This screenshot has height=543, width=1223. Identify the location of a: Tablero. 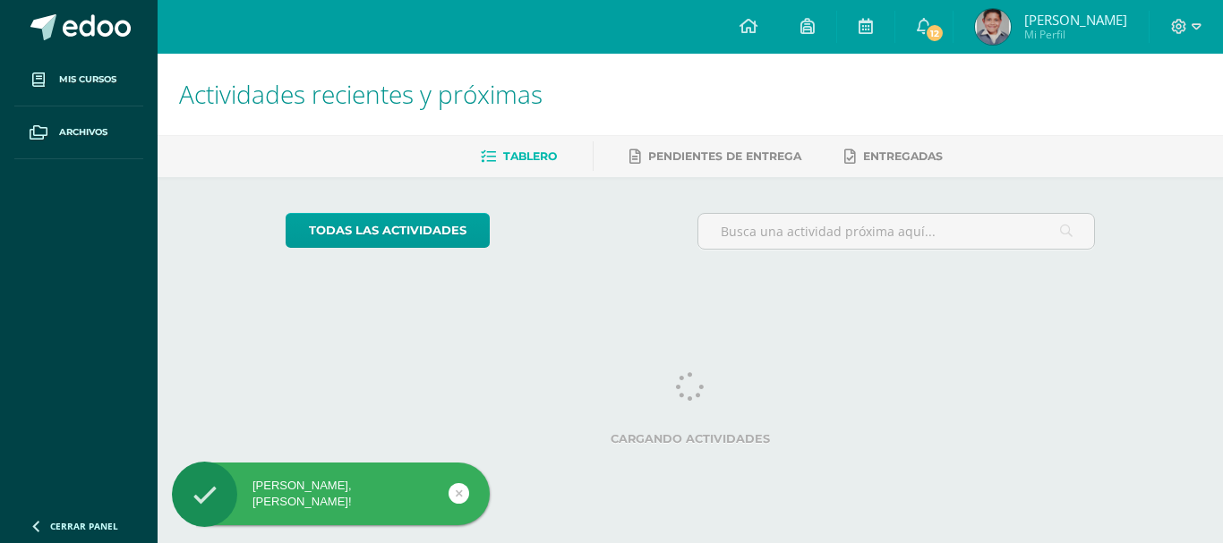
(518, 157).